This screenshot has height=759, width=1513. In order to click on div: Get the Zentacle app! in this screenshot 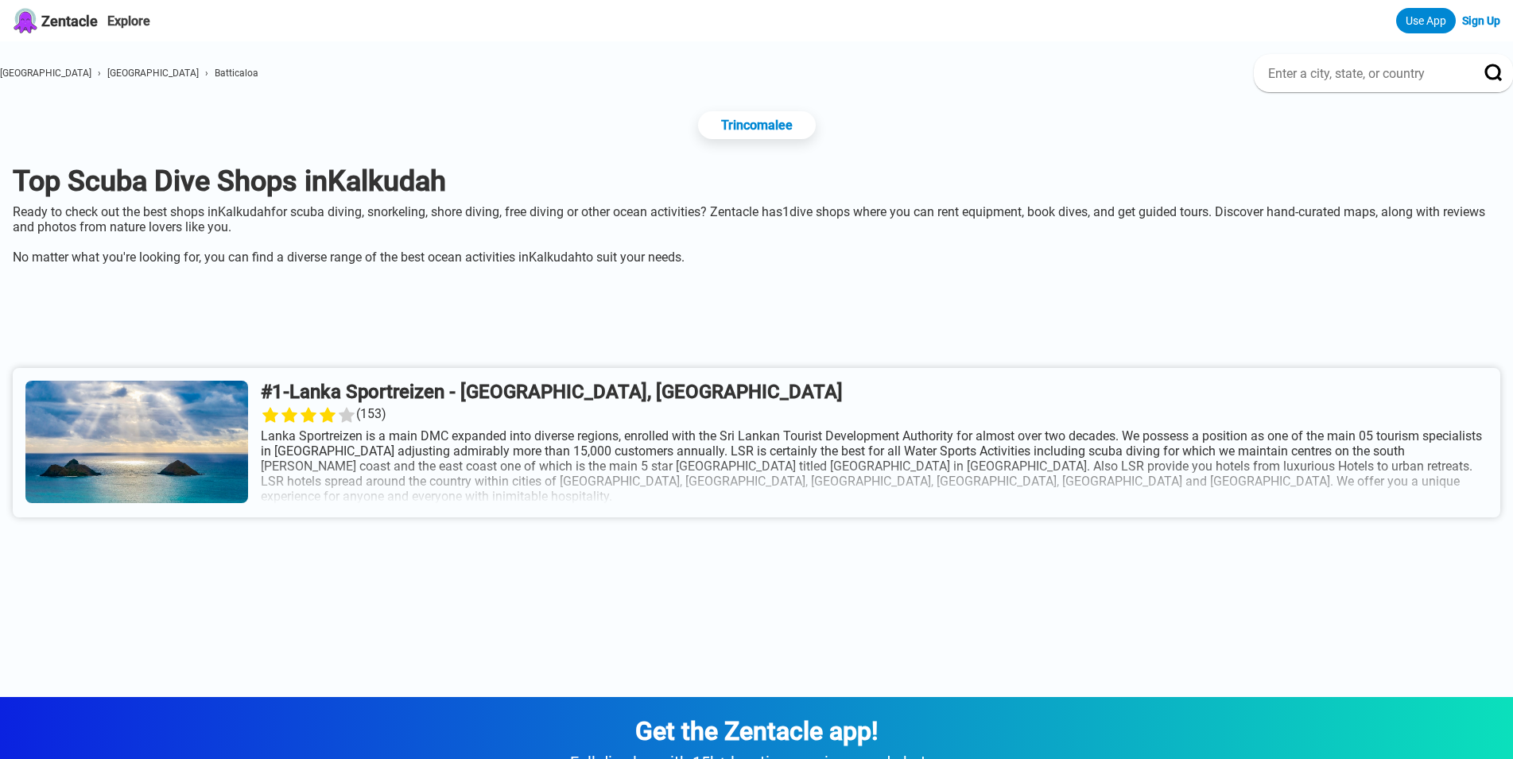, I will do `click(756, 731)`.